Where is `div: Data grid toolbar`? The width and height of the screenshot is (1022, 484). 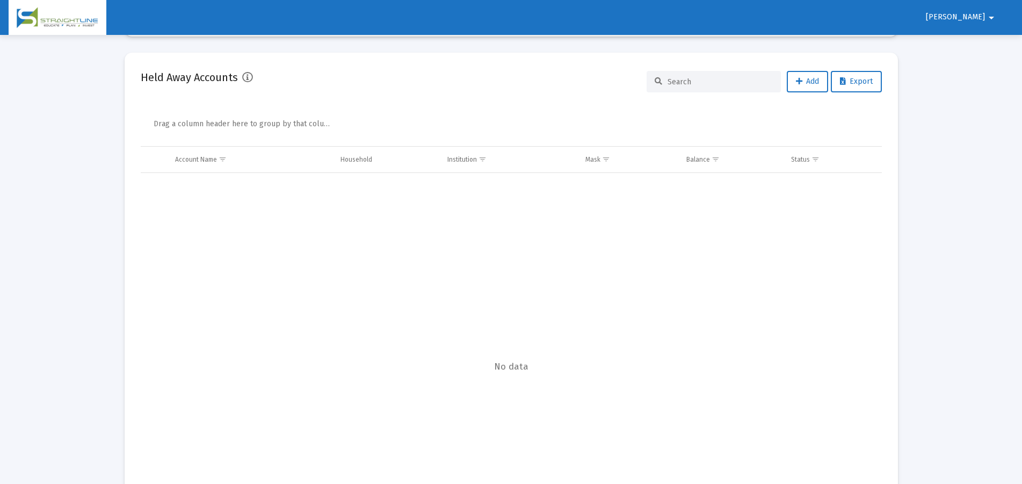 div: Data grid toolbar is located at coordinates (514, 126).